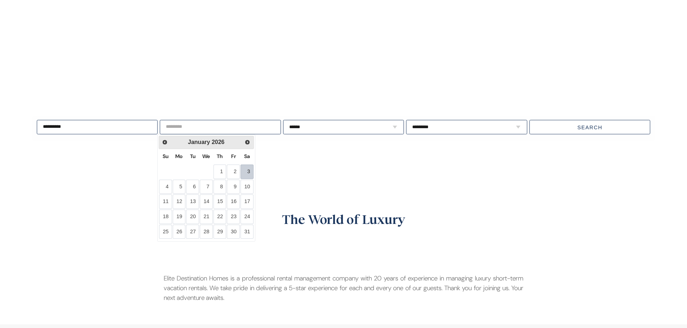  What do you see at coordinates (206, 156) in the screenshot?
I see `span: Wednesday` at bounding box center [206, 156].